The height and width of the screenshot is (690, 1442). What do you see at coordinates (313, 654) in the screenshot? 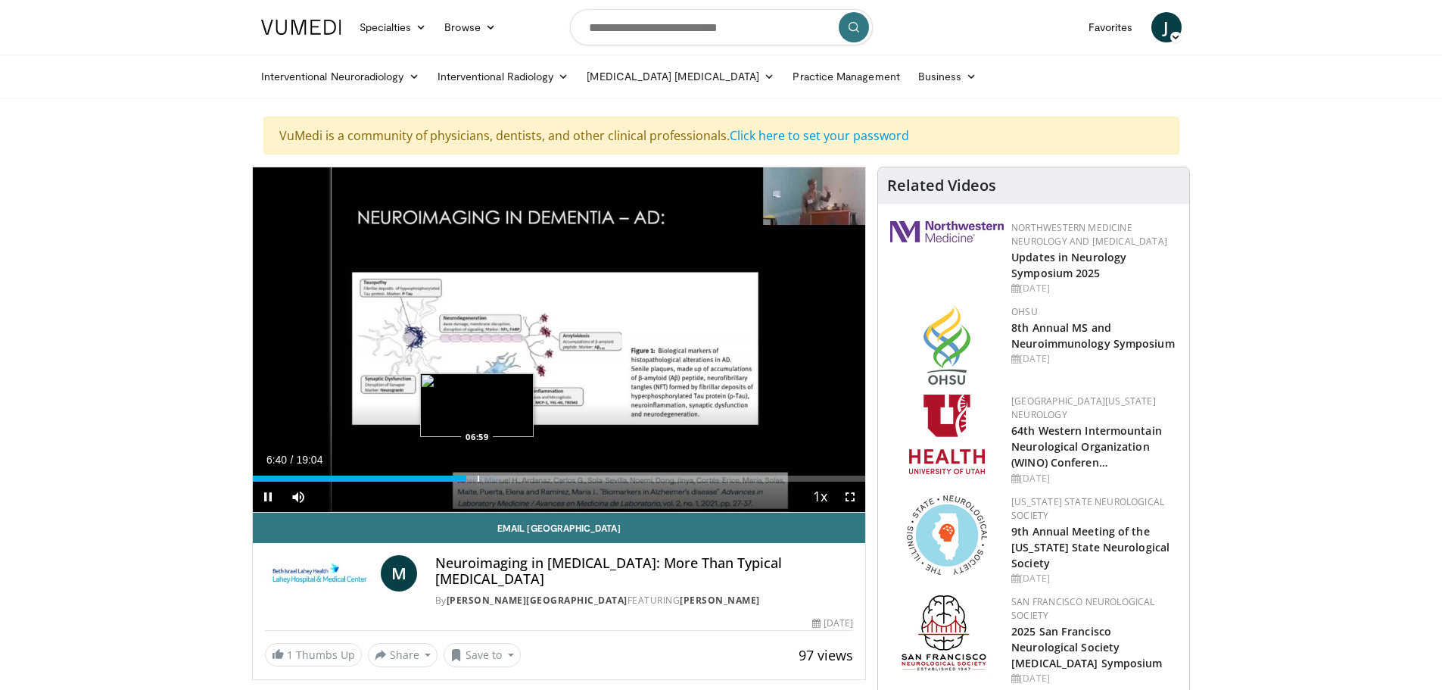
I see `a: 1 Thumbs Up` at bounding box center [313, 654].